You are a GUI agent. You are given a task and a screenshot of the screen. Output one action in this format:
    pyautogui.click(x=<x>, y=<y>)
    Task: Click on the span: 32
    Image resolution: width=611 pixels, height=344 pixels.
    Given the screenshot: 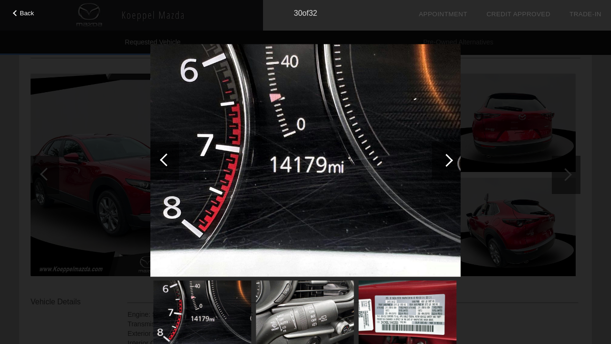 What is the action you would take?
    pyautogui.click(x=313, y=13)
    